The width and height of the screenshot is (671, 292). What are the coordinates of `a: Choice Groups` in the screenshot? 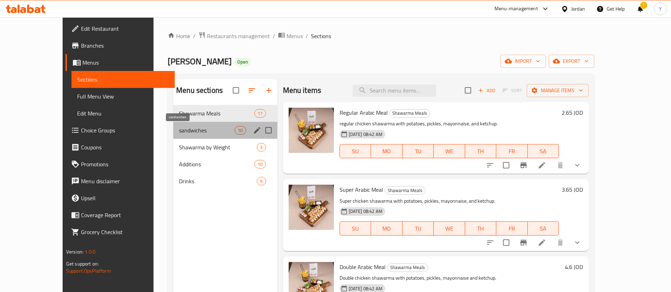 It's located at (120, 130).